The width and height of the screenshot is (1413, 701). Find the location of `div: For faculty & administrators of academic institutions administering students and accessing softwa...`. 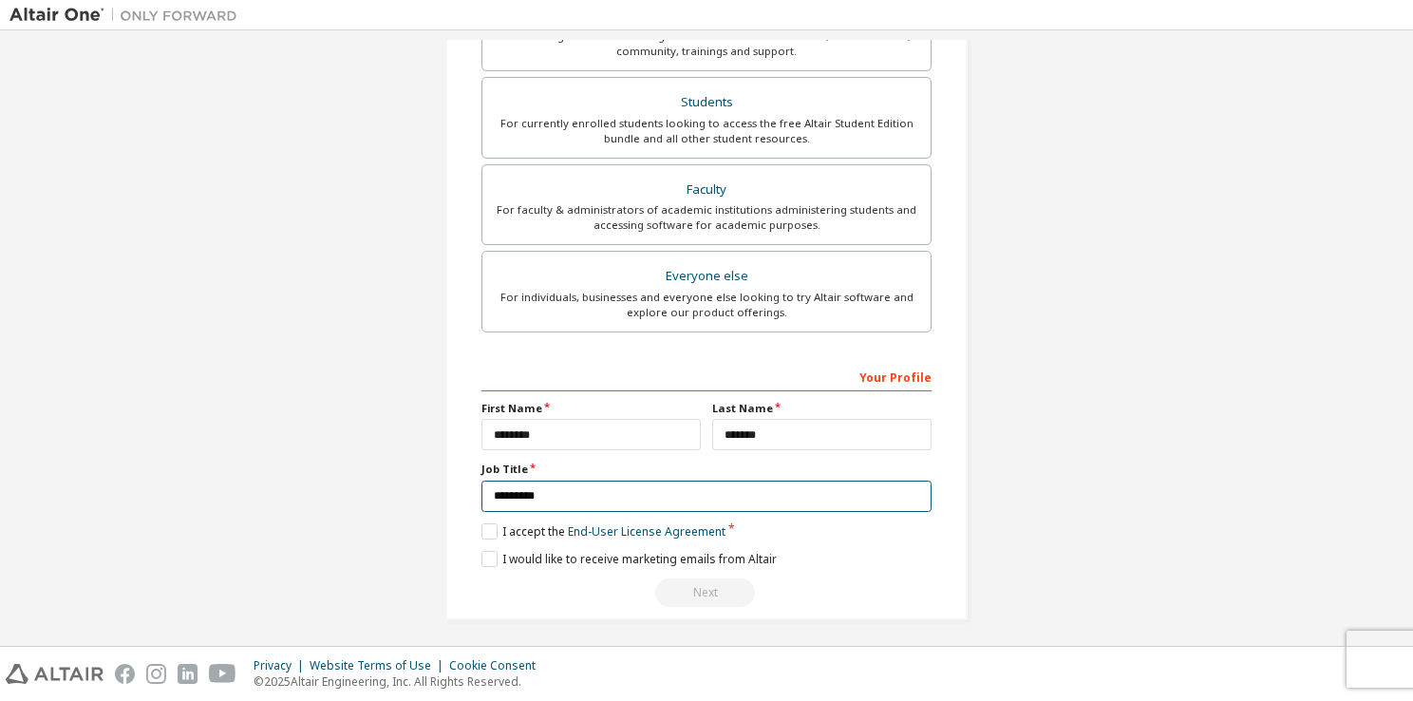

div: For faculty & administrators of academic institutions administering students and accessing softwa... is located at coordinates (707, 217).